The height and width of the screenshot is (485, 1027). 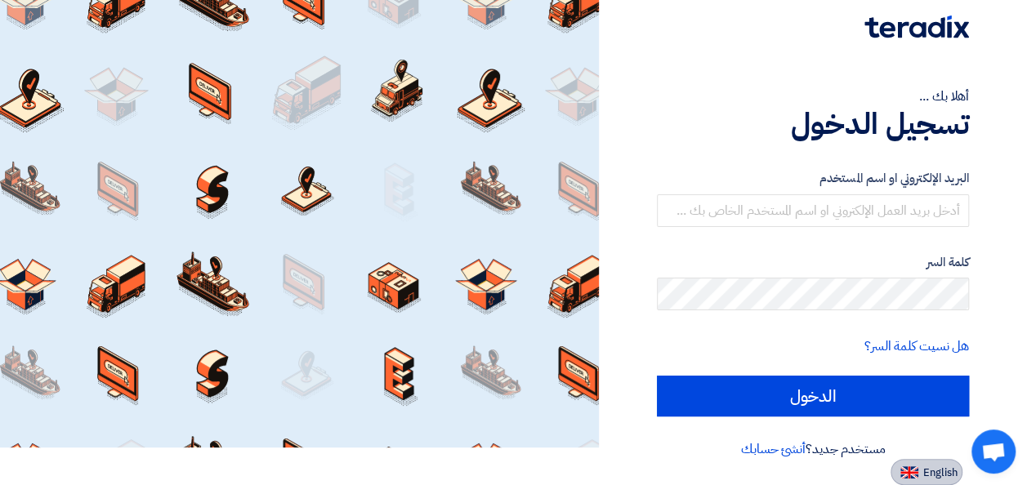 What do you see at coordinates (773, 449) in the screenshot?
I see `a: أنشئ حسابك` at bounding box center [773, 449].